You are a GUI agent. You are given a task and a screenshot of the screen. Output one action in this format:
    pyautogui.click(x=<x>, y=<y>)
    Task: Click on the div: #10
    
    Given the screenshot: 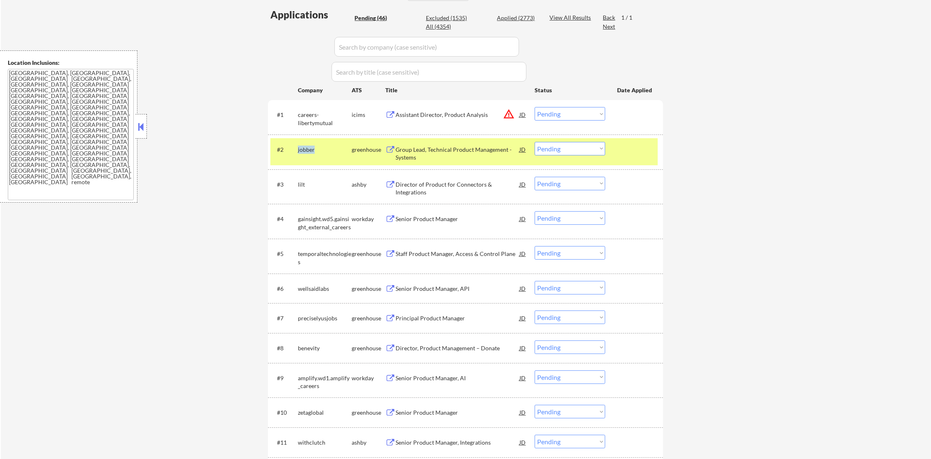 What is the action you would take?
    pyautogui.click(x=284, y=413)
    